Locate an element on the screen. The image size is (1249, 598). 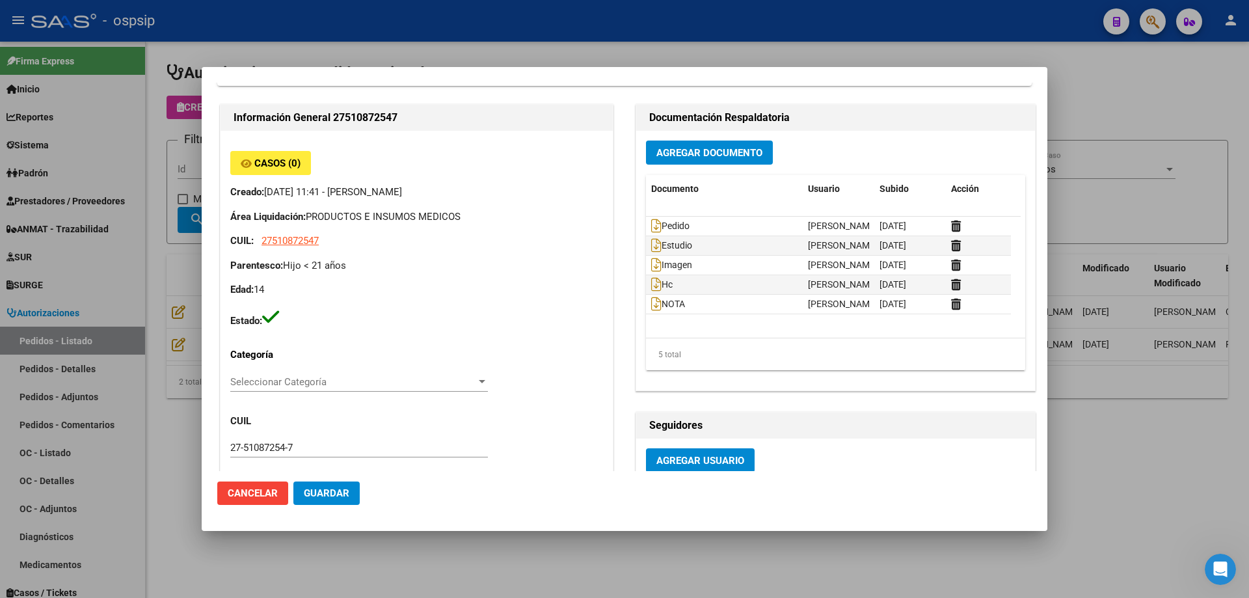
h2: Documentación Respaldatoria is located at coordinates (835, 118).